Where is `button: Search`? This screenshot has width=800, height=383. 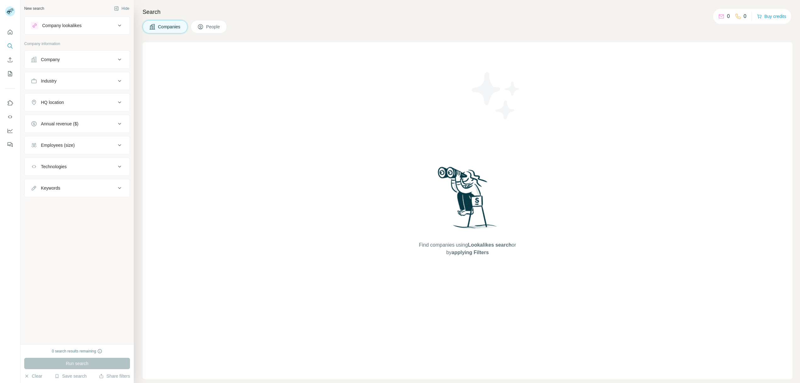 button: Search is located at coordinates (10, 46).